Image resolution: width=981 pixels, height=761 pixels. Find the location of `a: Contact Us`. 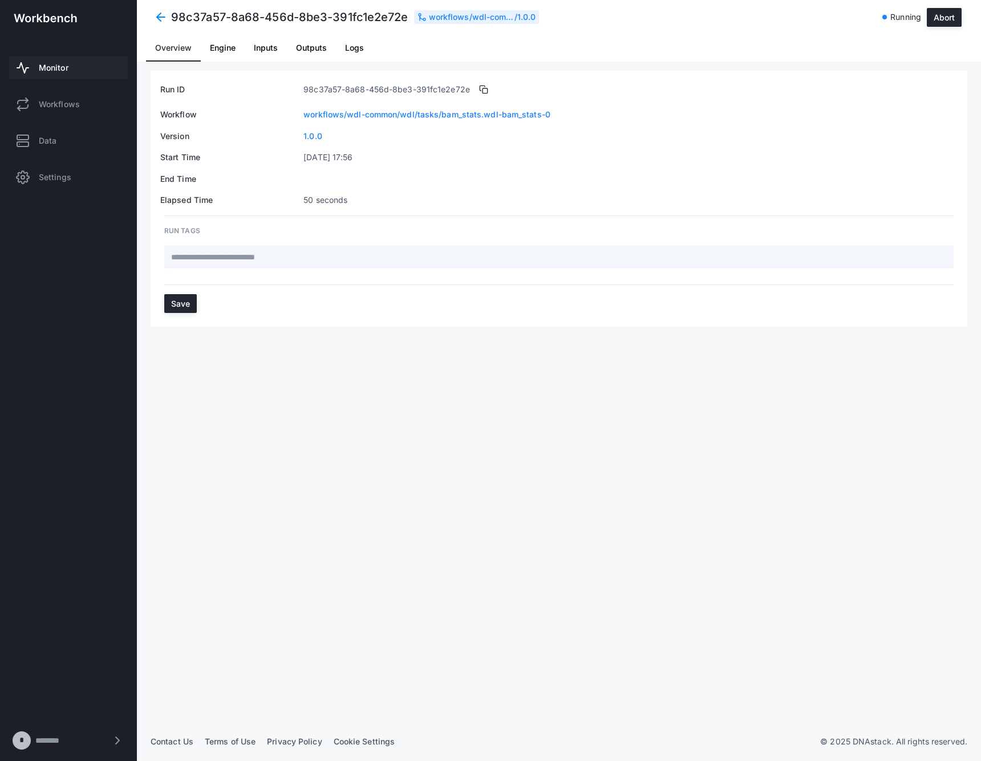

a: Contact Us is located at coordinates (172, 741).